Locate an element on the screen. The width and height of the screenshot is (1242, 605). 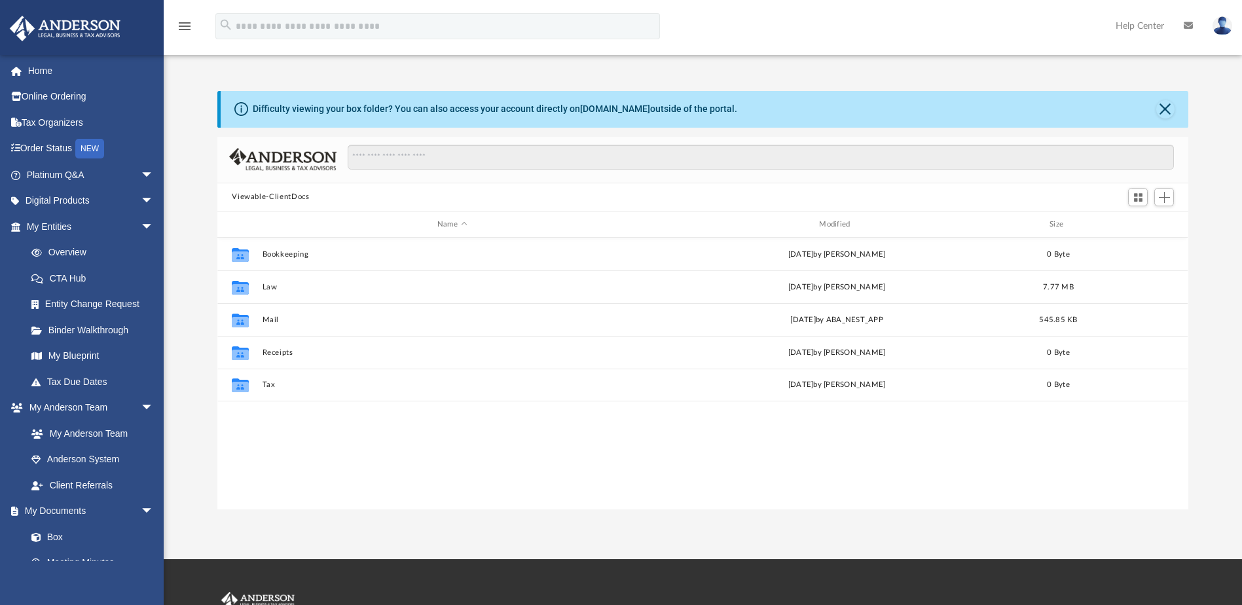
button: Tax is located at coordinates (452, 385).